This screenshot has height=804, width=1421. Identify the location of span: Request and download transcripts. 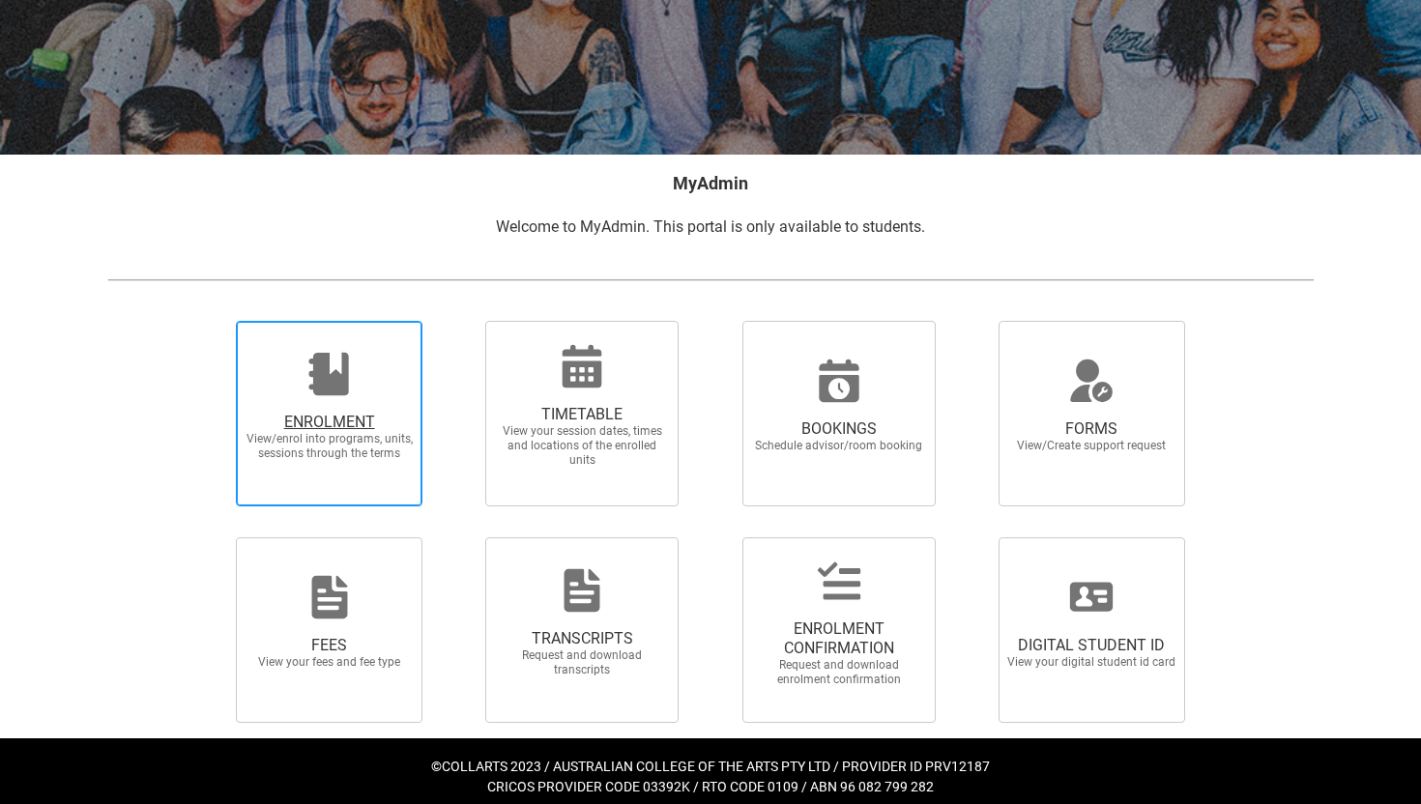
(582, 663).